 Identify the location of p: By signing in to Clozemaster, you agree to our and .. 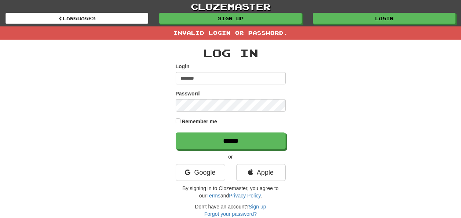
(231, 192).